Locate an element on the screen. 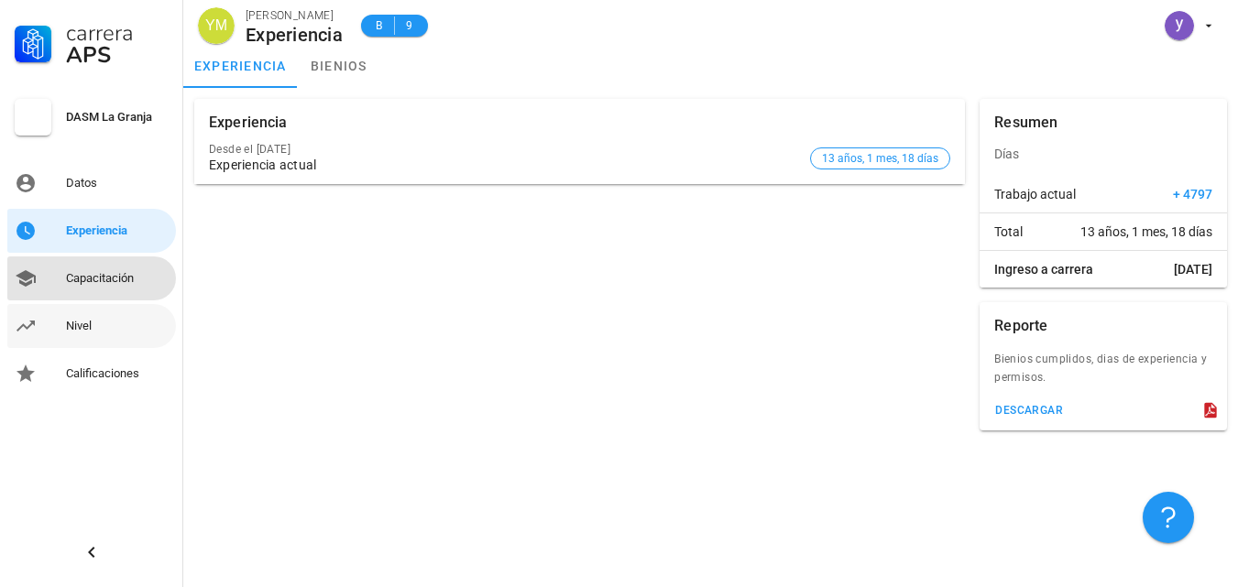  a: experiencia is located at coordinates (240, 66).